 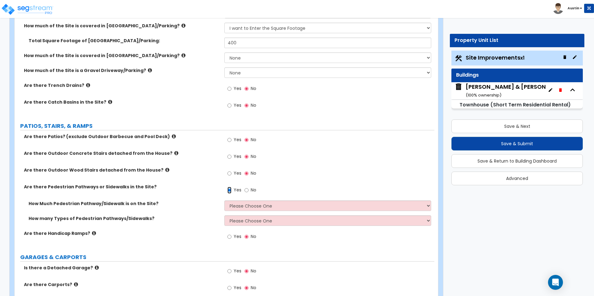 What do you see at coordinates (227, 257) in the screenshot?
I see `label: GARAGES & CARPORTS` at bounding box center [227, 257].